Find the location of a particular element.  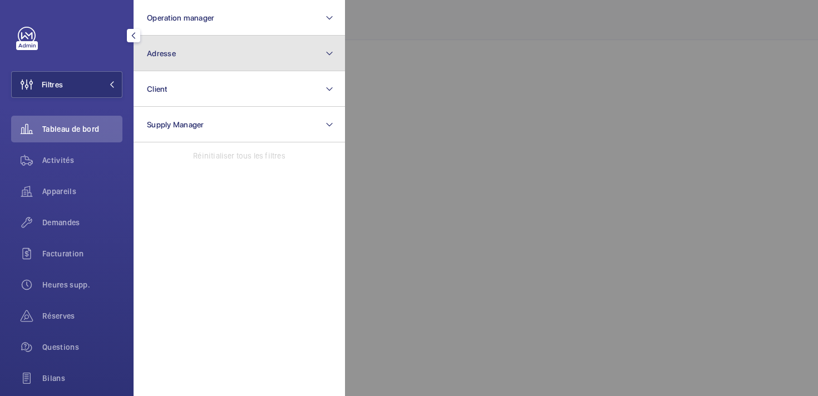

span: Tableau de bord is located at coordinates (82, 129).